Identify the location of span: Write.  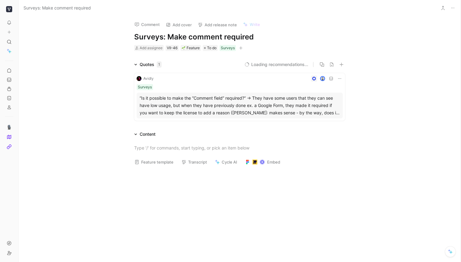
(255, 24).